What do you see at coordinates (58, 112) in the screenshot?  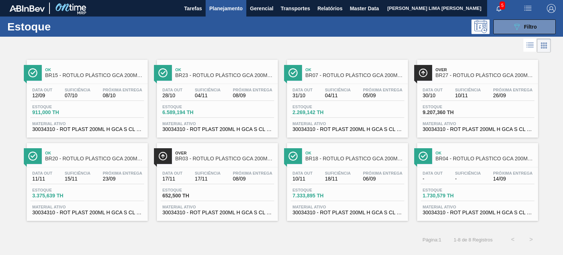 I see `span: 911,000 TH` at bounding box center [58, 112].